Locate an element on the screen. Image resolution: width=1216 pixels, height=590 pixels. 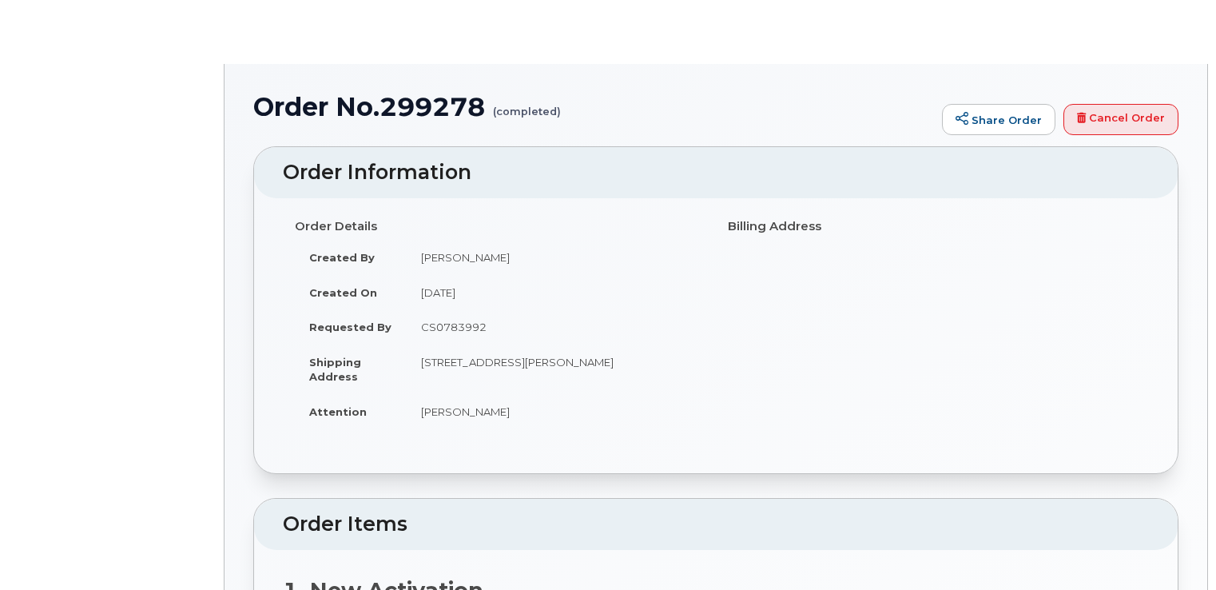
h4: Order Details is located at coordinates (499, 226).